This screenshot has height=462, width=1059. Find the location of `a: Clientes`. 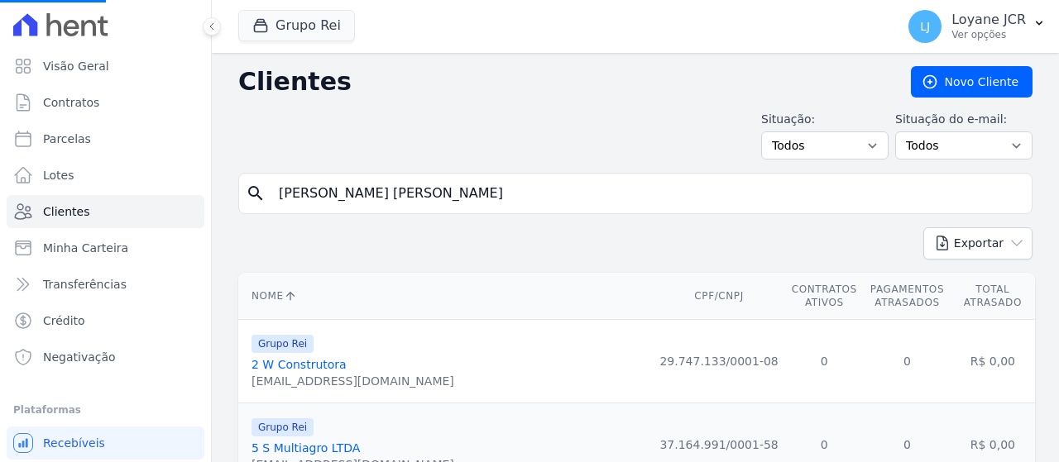

a: Clientes is located at coordinates (105, 212).